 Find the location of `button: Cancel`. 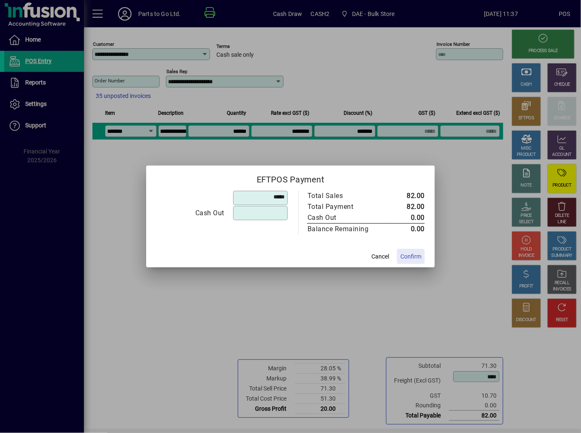

button: Cancel is located at coordinates (380, 256).